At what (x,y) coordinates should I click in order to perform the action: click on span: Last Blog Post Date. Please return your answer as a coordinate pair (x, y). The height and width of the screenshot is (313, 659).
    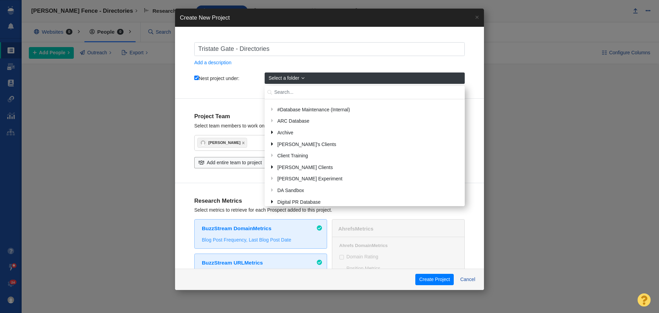
    Looking at the image, I should click on (269, 240).